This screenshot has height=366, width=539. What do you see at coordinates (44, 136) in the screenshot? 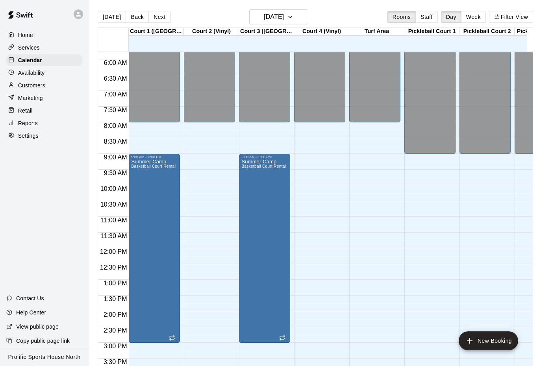
I see `a: Settings` at bounding box center [44, 136].